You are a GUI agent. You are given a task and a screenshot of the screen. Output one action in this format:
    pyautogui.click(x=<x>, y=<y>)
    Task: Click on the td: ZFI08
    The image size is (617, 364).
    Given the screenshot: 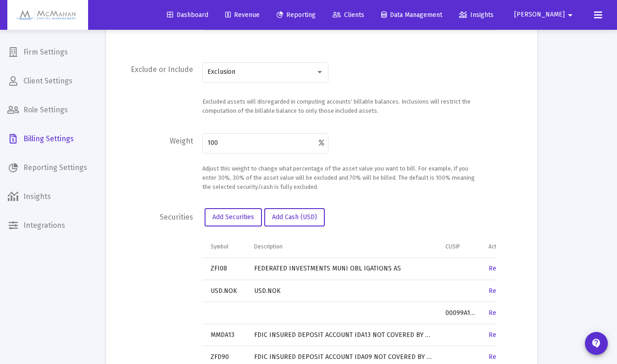 What is the action you would take?
    pyautogui.click(x=225, y=269)
    